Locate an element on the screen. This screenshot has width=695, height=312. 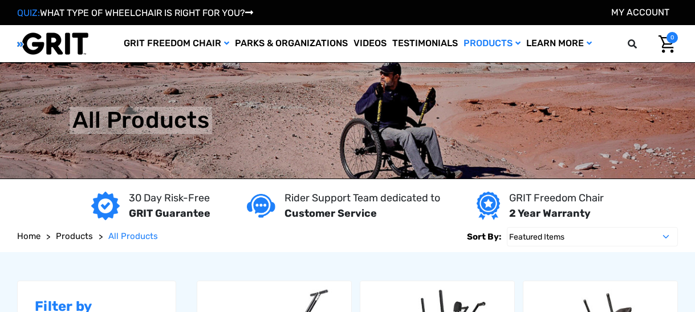
a: All Products is located at coordinates (133, 236).